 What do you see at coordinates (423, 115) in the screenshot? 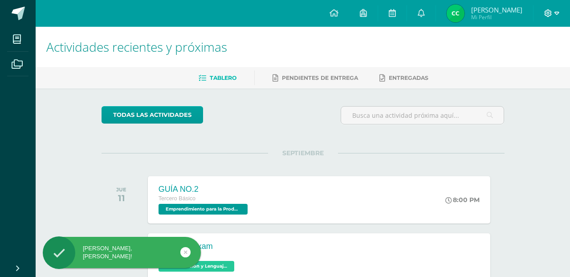
I see `input: Busca una actividad próxima aquí...` at bounding box center [423, 115].